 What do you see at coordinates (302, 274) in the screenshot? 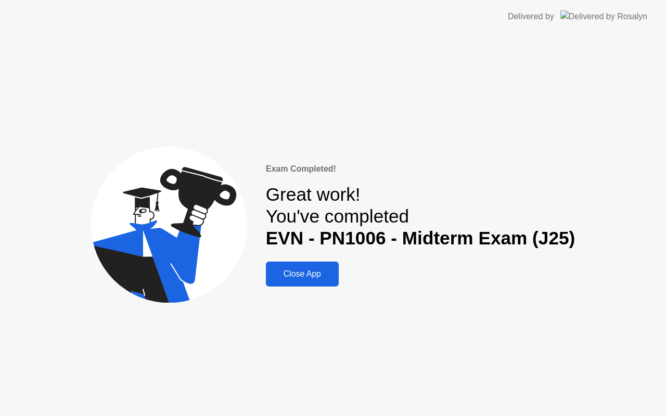
I see `div: Close App` at bounding box center [302, 274].